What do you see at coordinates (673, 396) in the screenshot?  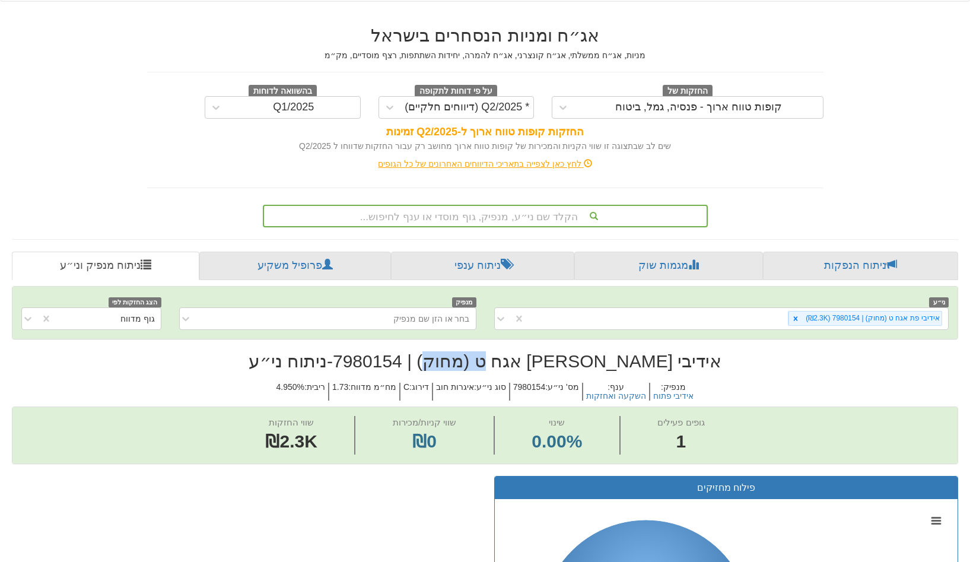 I see `div: אידיבי פתוח` at bounding box center [673, 396].